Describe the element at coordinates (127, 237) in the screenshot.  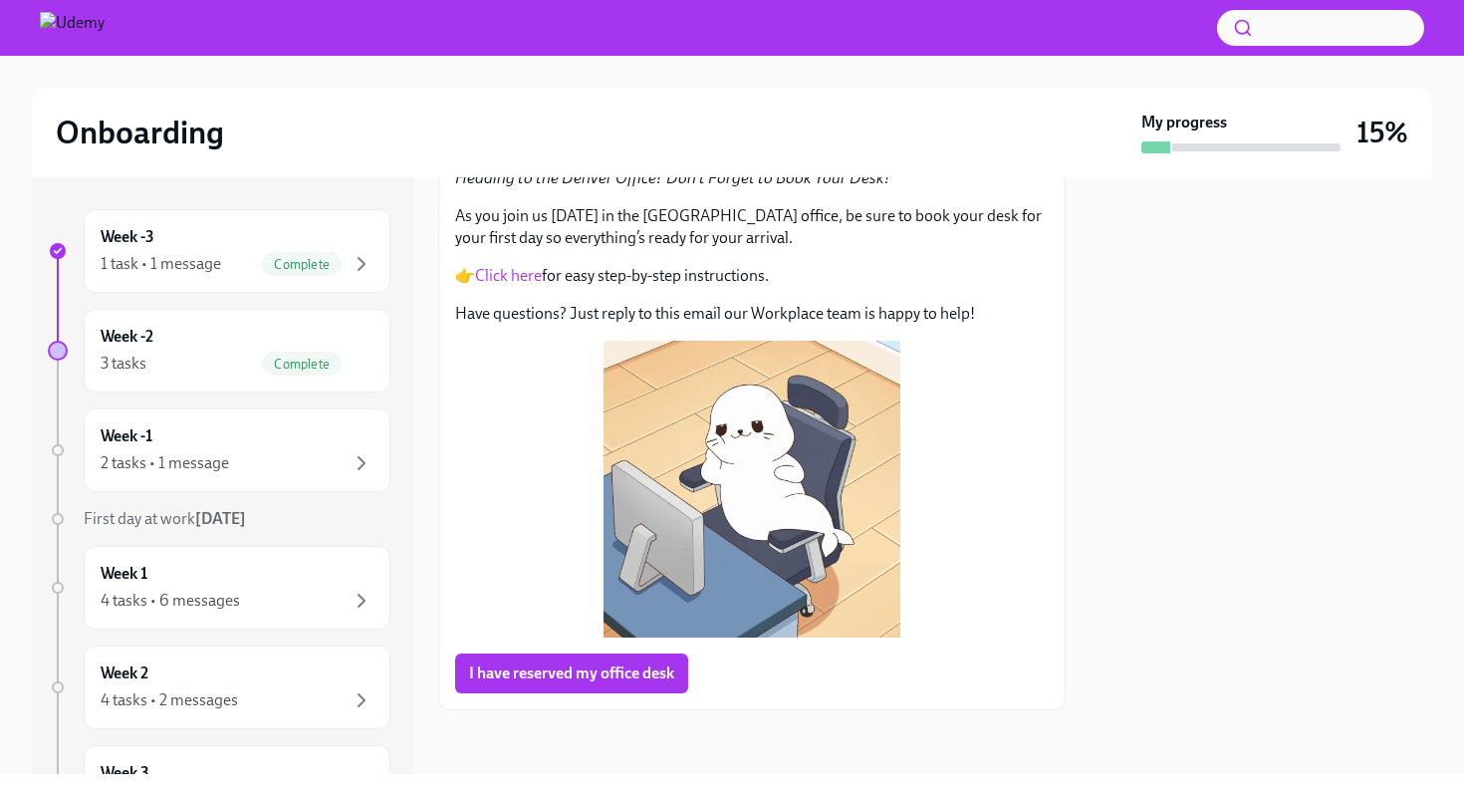
I see `h6: Week -3` at that location.